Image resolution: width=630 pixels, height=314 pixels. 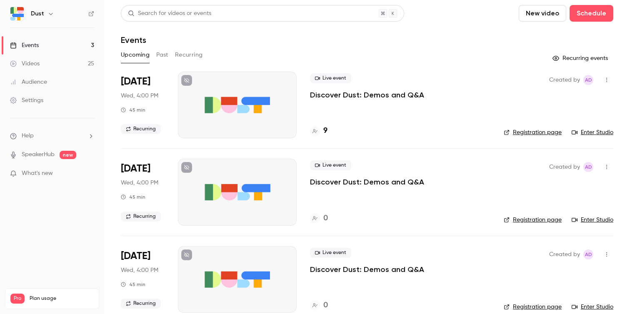 What do you see at coordinates (37, 173) in the screenshot?
I see `span: What's new` at bounding box center [37, 173].